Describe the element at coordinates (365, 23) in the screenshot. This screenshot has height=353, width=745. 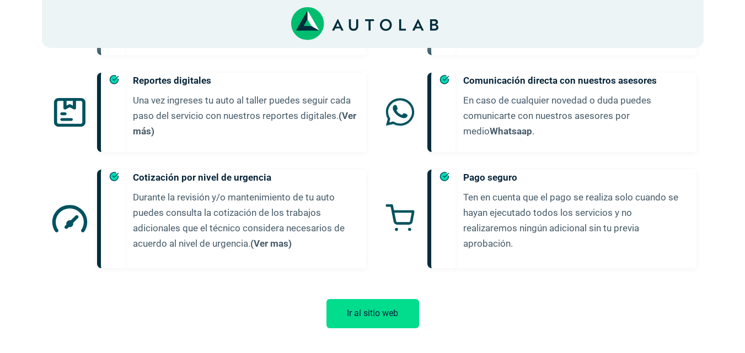
I see `a: Link al sitio de autolab` at that location.